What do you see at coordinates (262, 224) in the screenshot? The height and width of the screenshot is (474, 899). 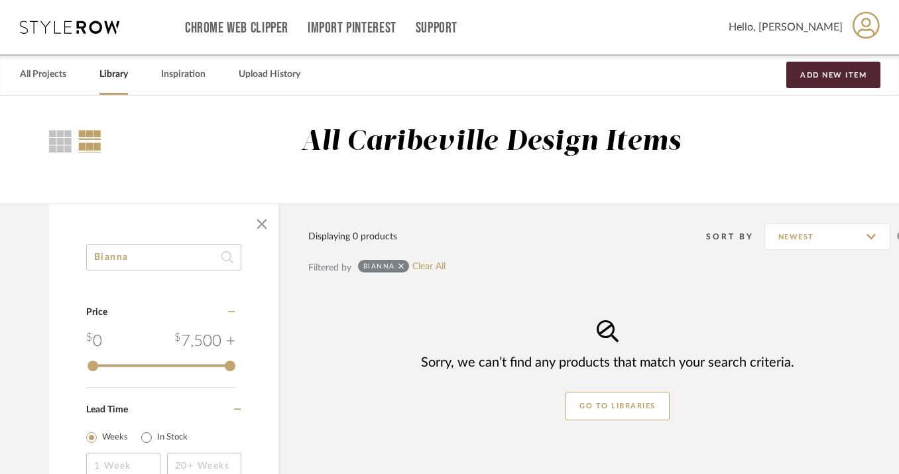 I see `button: Close` at bounding box center [262, 224].